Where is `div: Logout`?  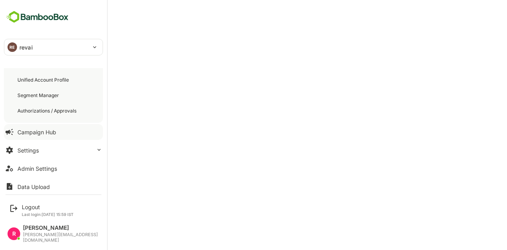 div: Logout is located at coordinates (47, 207).